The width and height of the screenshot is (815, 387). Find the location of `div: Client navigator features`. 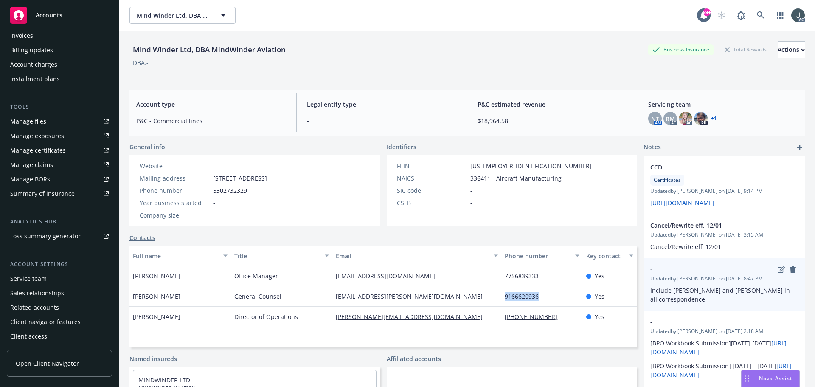

div: Client navigator features is located at coordinates (45, 322).